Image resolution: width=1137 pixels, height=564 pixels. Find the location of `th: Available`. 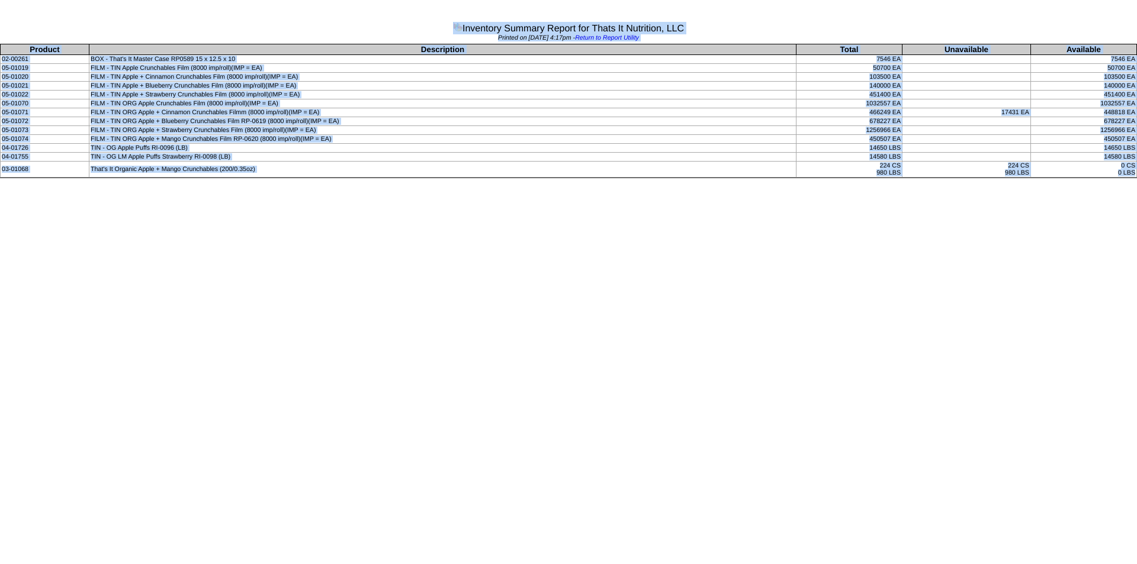

th: Available is located at coordinates (1083, 50).